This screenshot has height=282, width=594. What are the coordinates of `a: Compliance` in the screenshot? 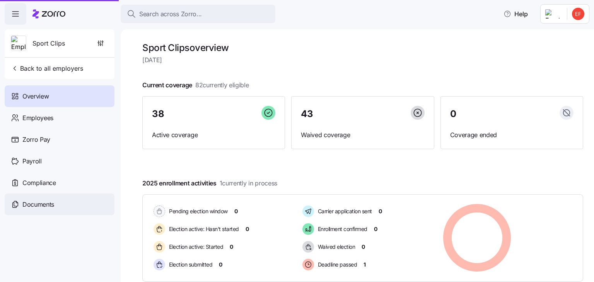 It's located at (60, 183).